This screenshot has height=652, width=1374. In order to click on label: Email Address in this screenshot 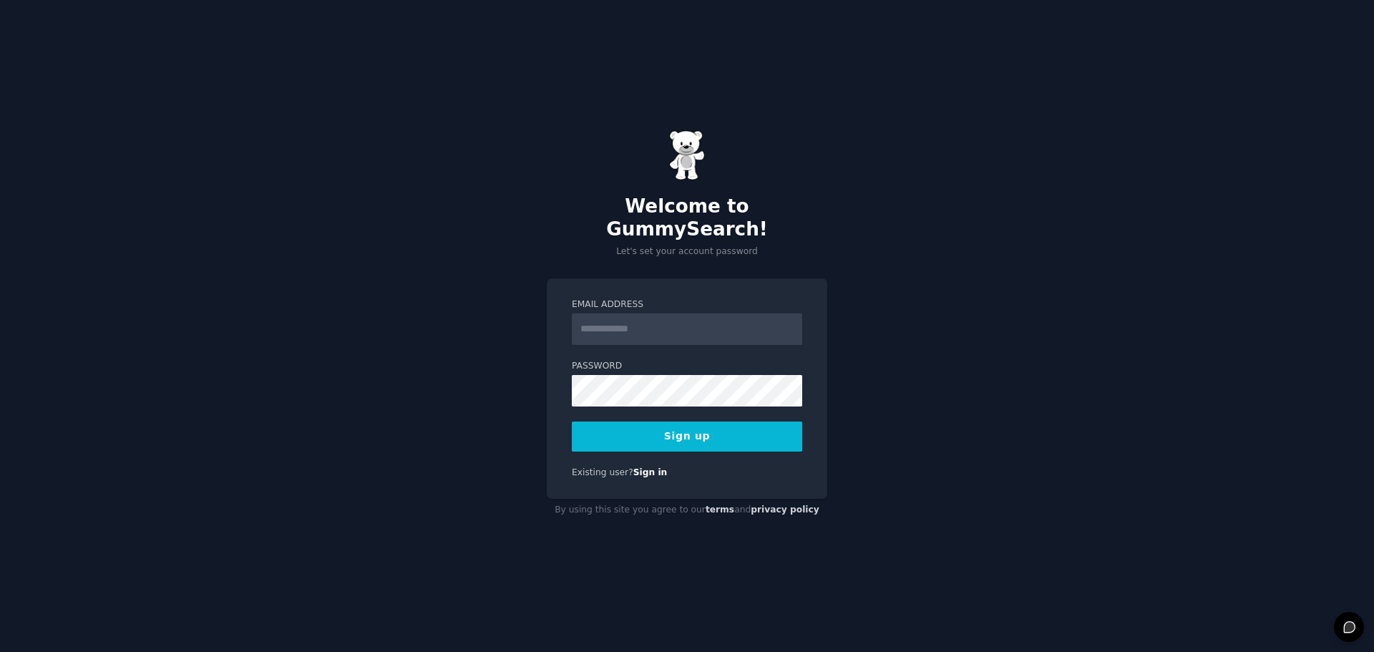, I will do `click(687, 305)`.